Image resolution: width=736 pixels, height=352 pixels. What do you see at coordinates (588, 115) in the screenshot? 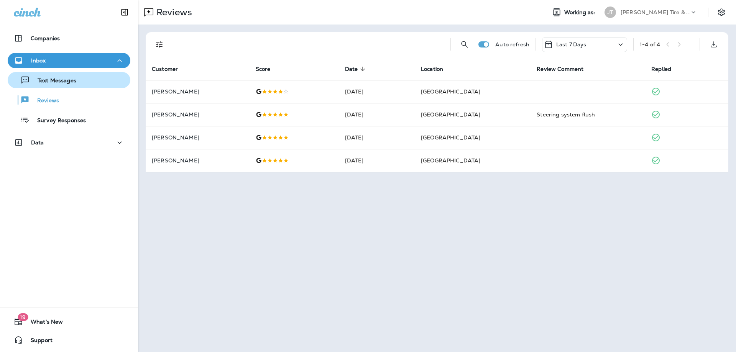
I see `div: Steering system flush` at bounding box center [588, 115].